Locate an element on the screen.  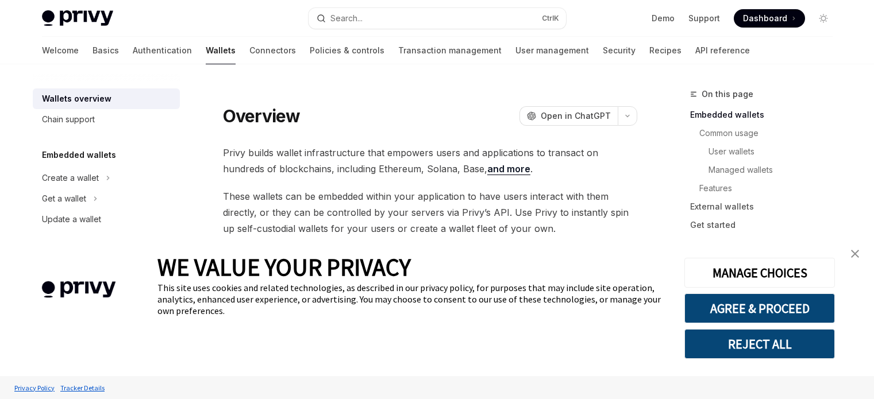
a: close banner is located at coordinates (855, 254).